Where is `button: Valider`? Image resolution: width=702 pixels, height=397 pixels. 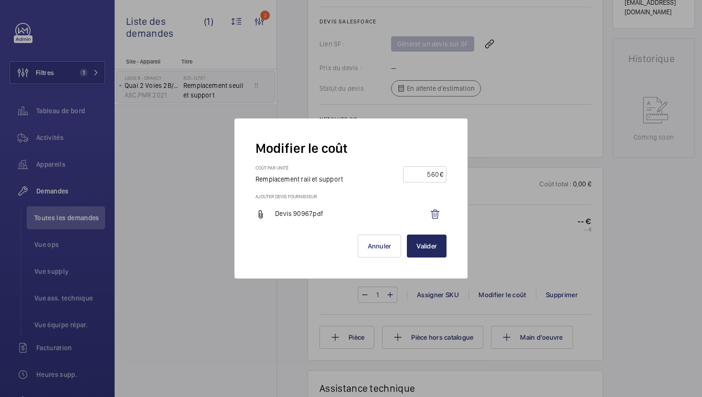
button: Valider is located at coordinates (427, 246).